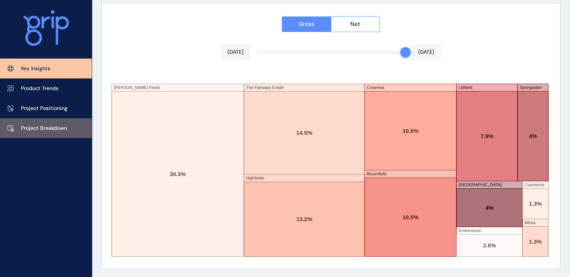  I want to click on button: Net, so click(356, 24).